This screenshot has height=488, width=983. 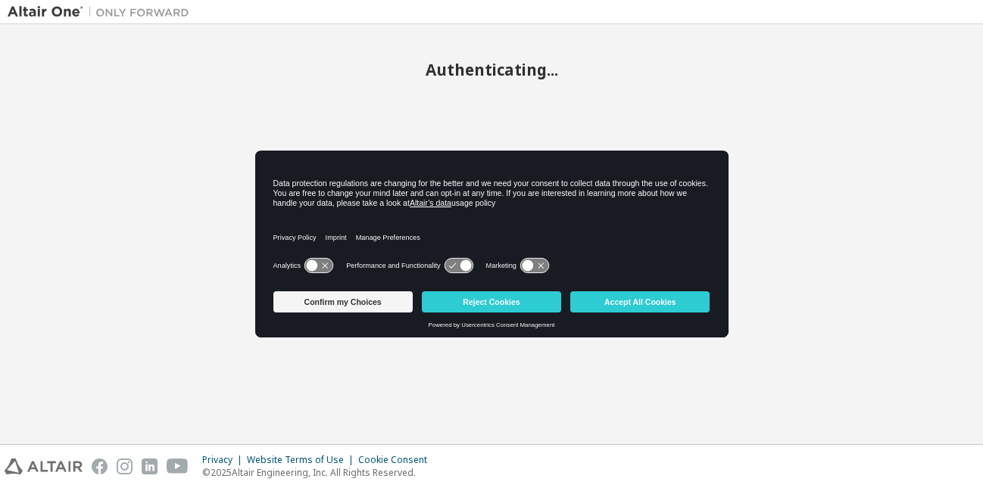 What do you see at coordinates (99, 466) in the screenshot?
I see `img: facebook.svg` at bounding box center [99, 466].